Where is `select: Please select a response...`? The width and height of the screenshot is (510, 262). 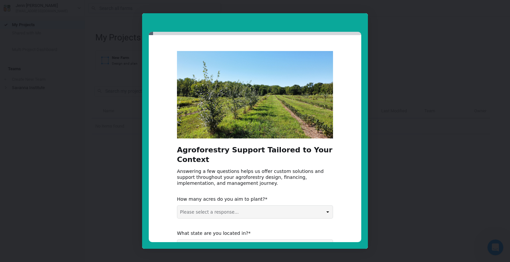 select: Please select a response... is located at coordinates (255, 212).